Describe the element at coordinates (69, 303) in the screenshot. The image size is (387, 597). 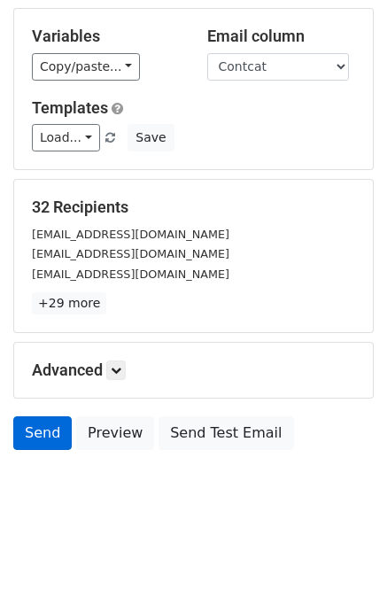
I see `a: +29 more` at that location.